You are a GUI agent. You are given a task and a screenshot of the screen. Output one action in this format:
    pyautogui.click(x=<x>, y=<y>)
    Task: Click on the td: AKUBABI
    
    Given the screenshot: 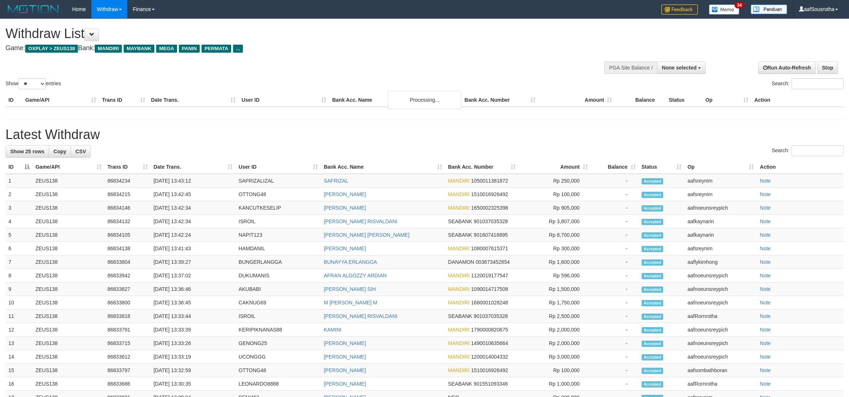 What is the action you would take?
    pyautogui.click(x=278, y=289)
    